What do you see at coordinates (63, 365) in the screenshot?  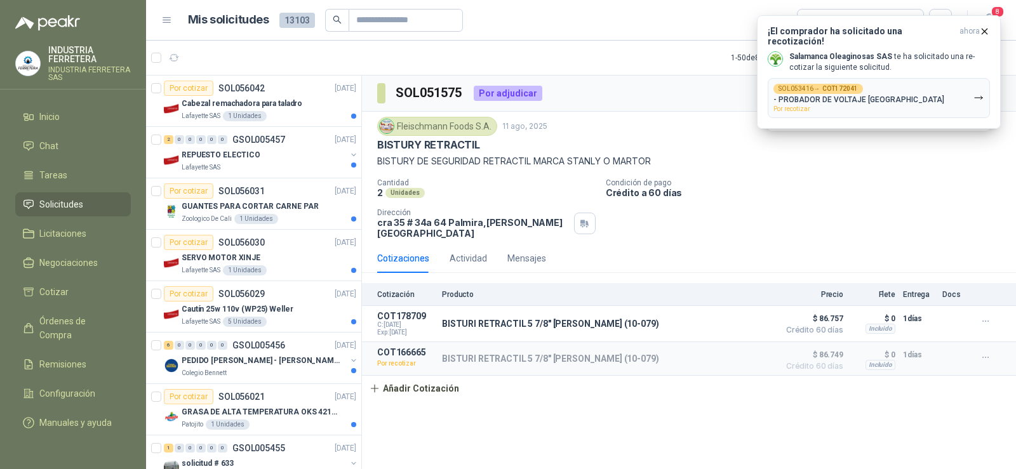 I see `span: Remisiones` at bounding box center [63, 365].